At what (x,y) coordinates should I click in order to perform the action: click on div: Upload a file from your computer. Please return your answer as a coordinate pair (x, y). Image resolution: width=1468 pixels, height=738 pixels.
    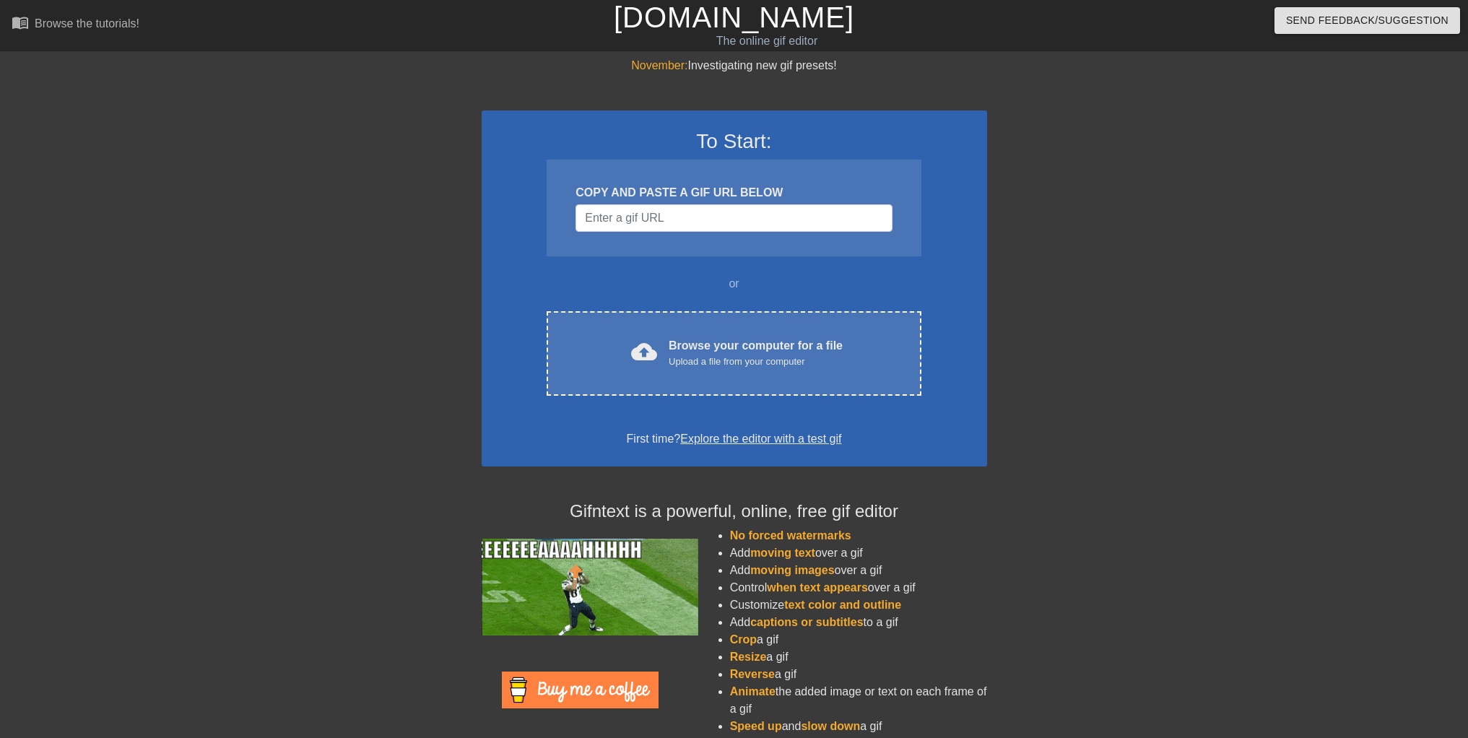
    Looking at the image, I should click on (755, 362).